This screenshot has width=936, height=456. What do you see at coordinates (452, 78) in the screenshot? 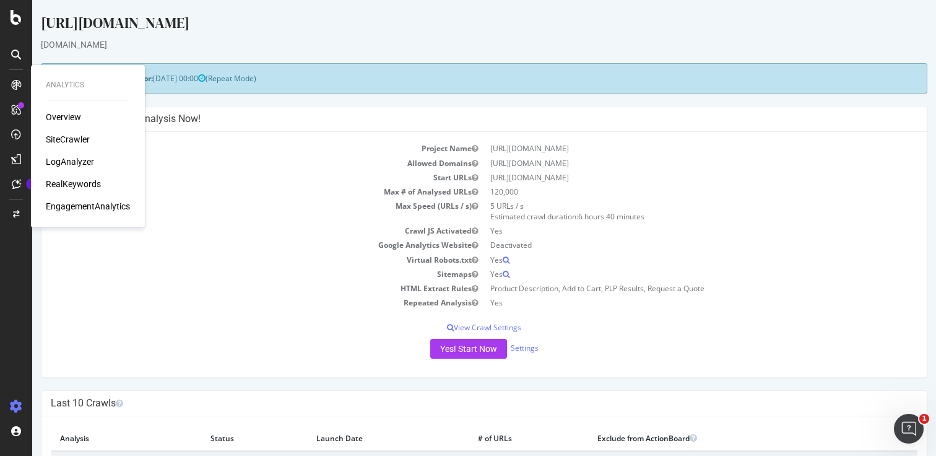
I see `div: (Repeat Mode)` at bounding box center [452, 78].